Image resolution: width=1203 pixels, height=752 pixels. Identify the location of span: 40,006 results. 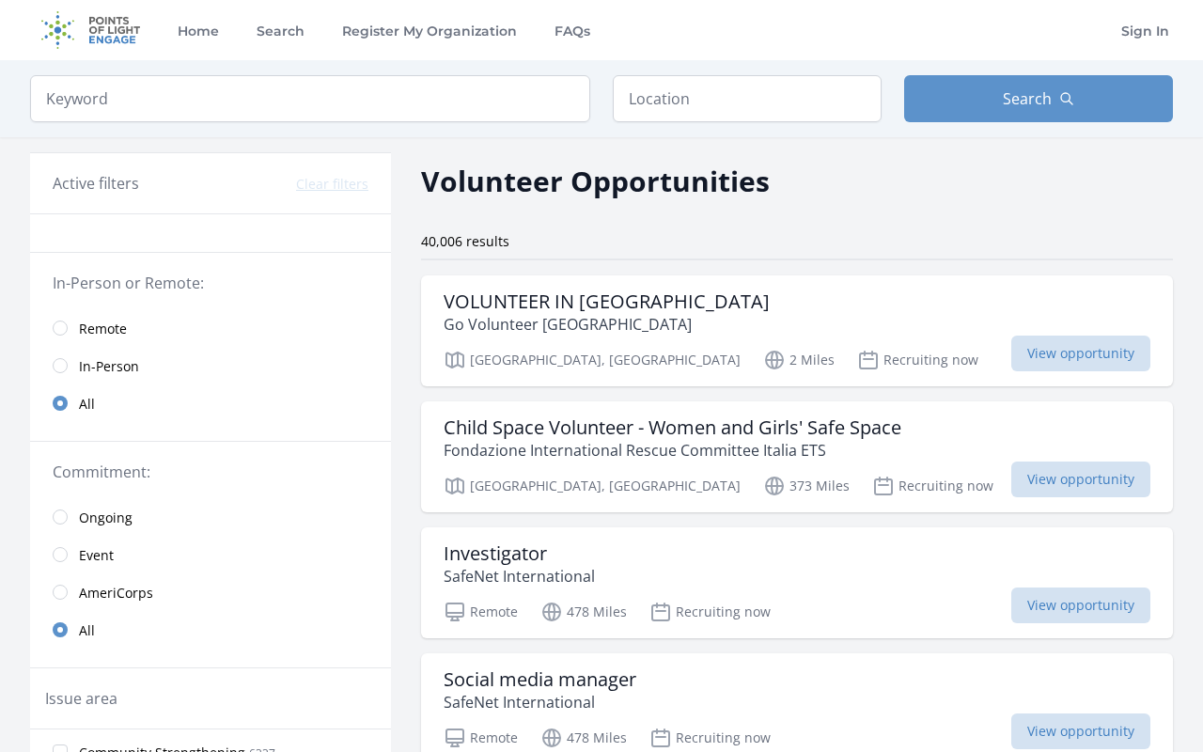
(465, 241).